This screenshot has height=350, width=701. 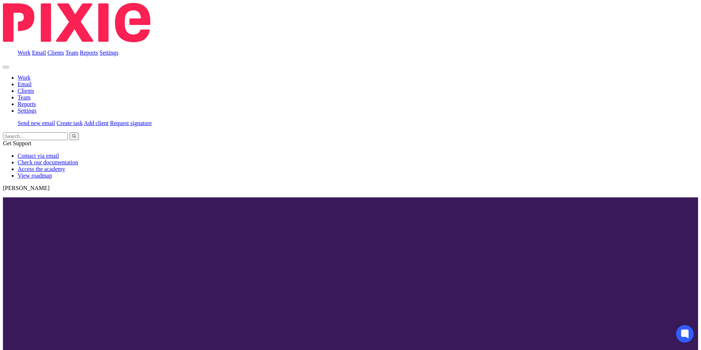 What do you see at coordinates (131, 123) in the screenshot?
I see `a: Request signature` at bounding box center [131, 123].